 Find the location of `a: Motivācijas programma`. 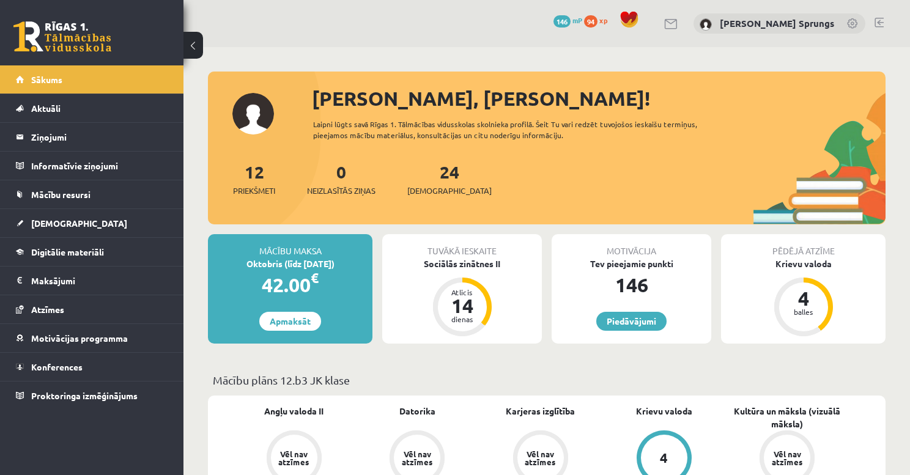

a: Motivācijas programma is located at coordinates (92, 338).